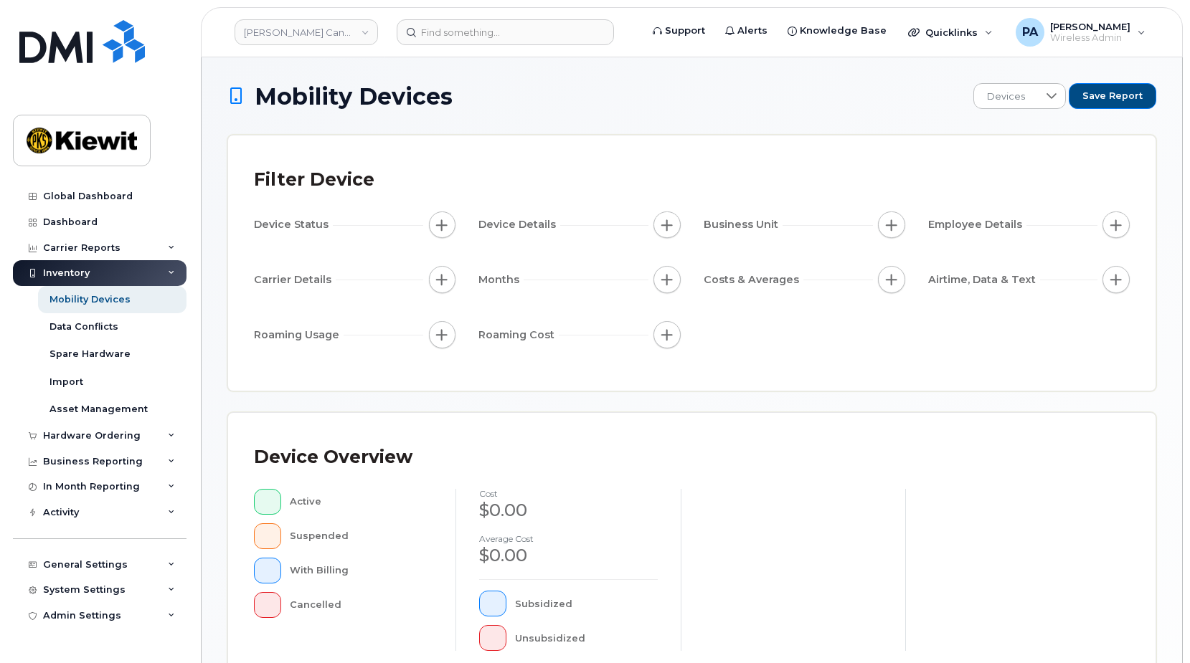 The height and width of the screenshot is (663, 1190). Describe the element at coordinates (519, 335) in the screenshot. I see `span: Roaming Cost` at that location.